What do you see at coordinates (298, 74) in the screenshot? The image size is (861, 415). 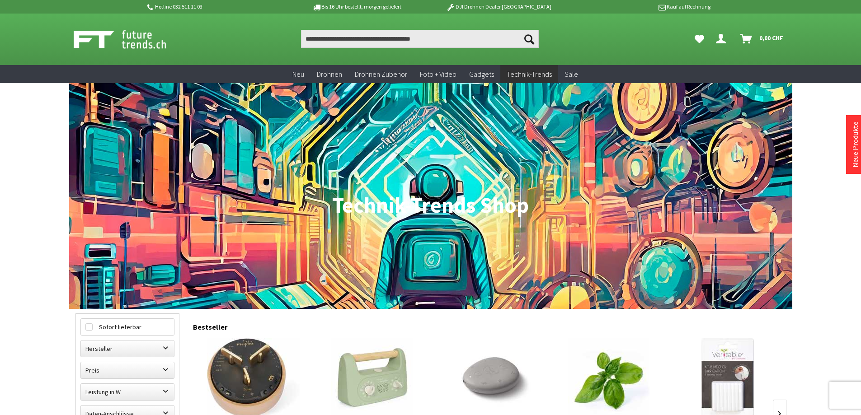 I see `a: Neu` at bounding box center [298, 74].